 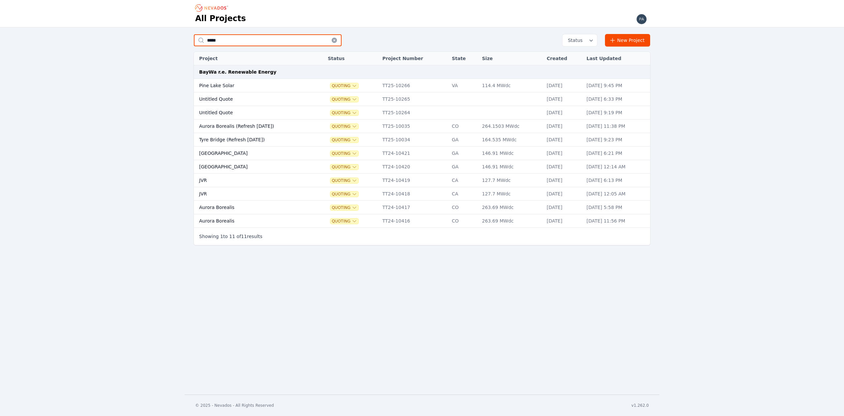 What do you see at coordinates (628, 40) in the screenshot?
I see `a: New Project` at bounding box center [628, 40].